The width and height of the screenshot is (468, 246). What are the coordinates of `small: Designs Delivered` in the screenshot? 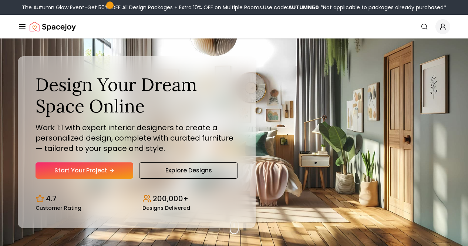 It's located at (166, 208).